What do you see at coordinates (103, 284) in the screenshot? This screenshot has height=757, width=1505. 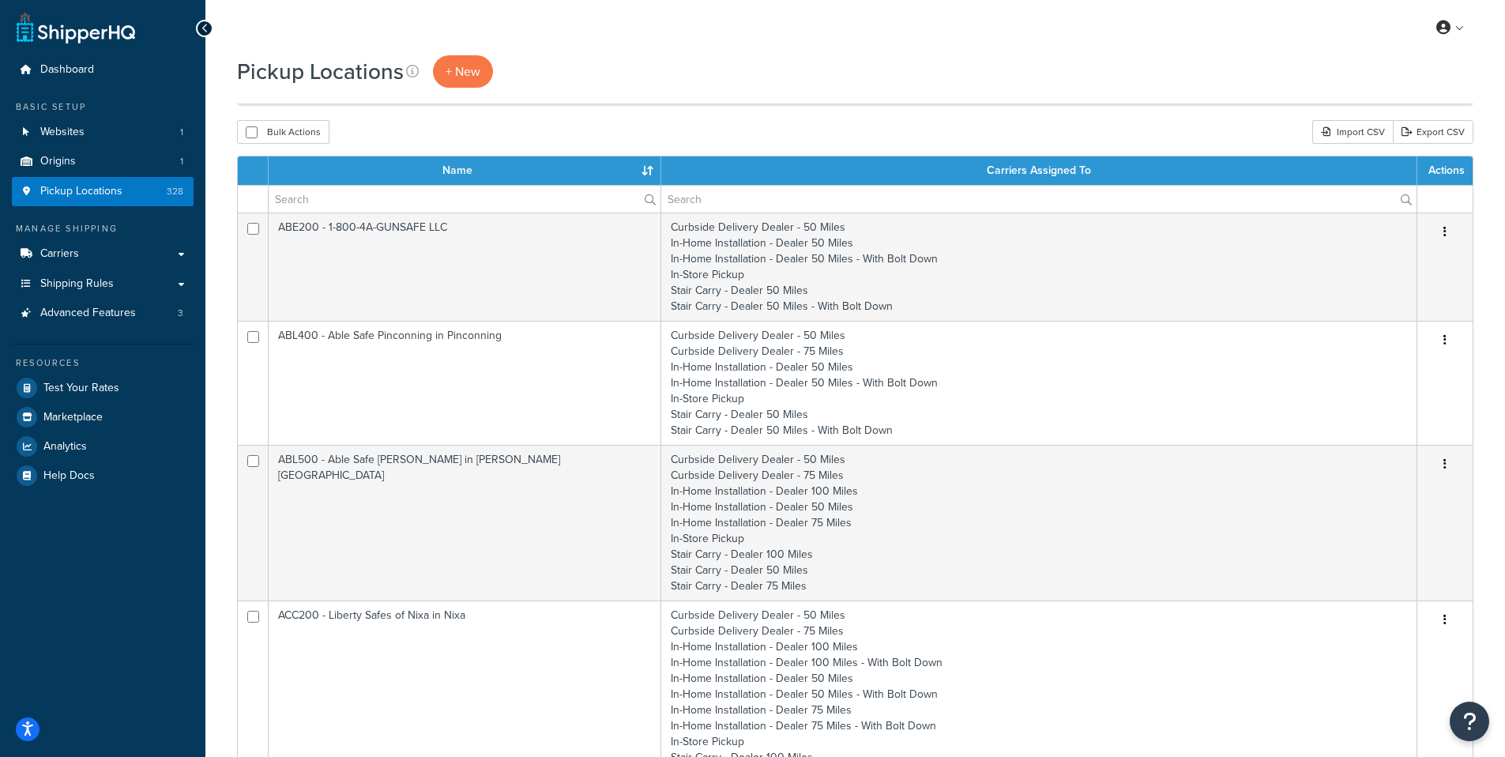 I see `li: Shipping Rules` at bounding box center [103, 284].